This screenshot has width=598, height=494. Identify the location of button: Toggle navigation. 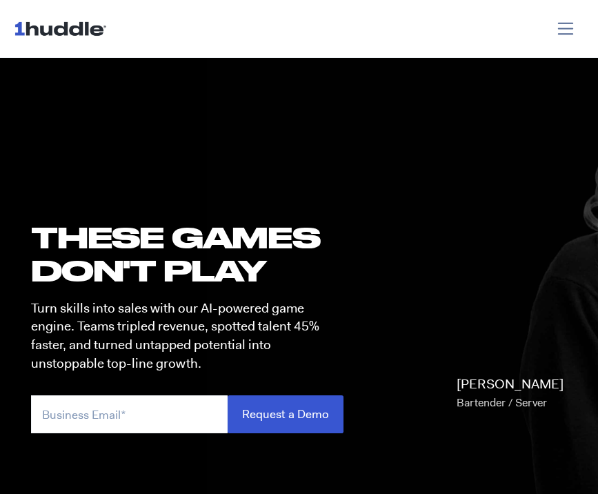
(565, 28).